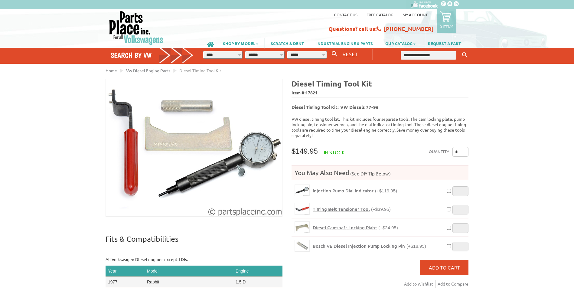 This screenshot has height=291, width=574. Describe the element at coordinates (332, 83) in the screenshot. I see `b: Diesel Timing Tool Kit` at that location.